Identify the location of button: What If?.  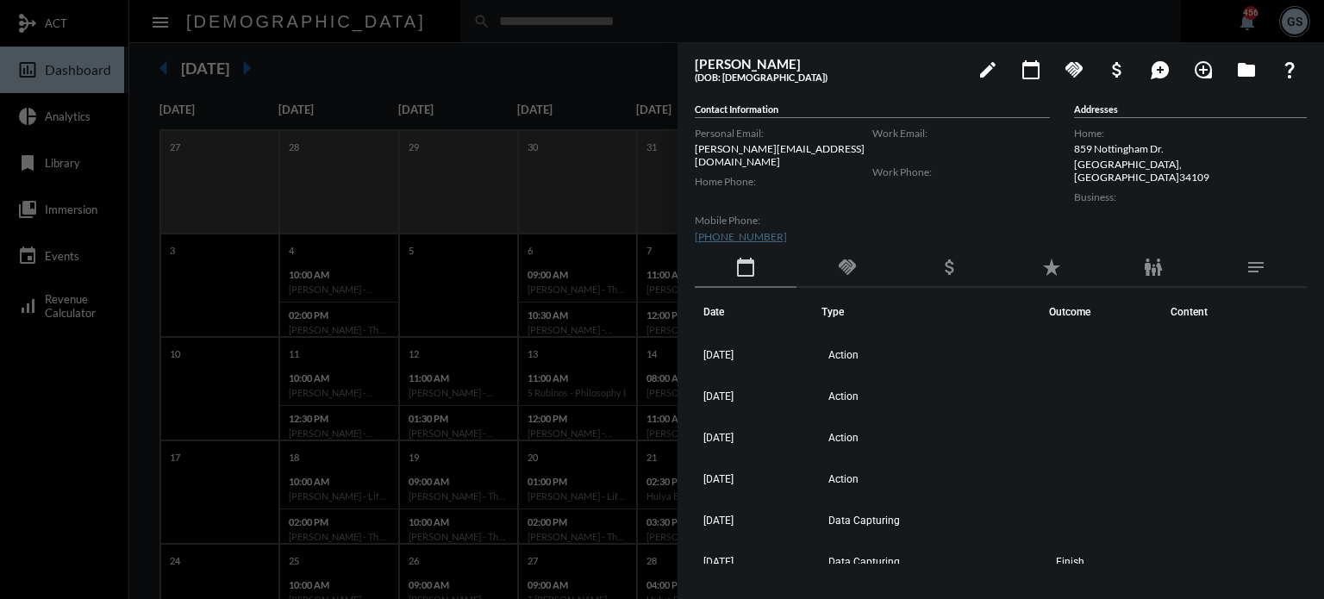
(1290, 69).